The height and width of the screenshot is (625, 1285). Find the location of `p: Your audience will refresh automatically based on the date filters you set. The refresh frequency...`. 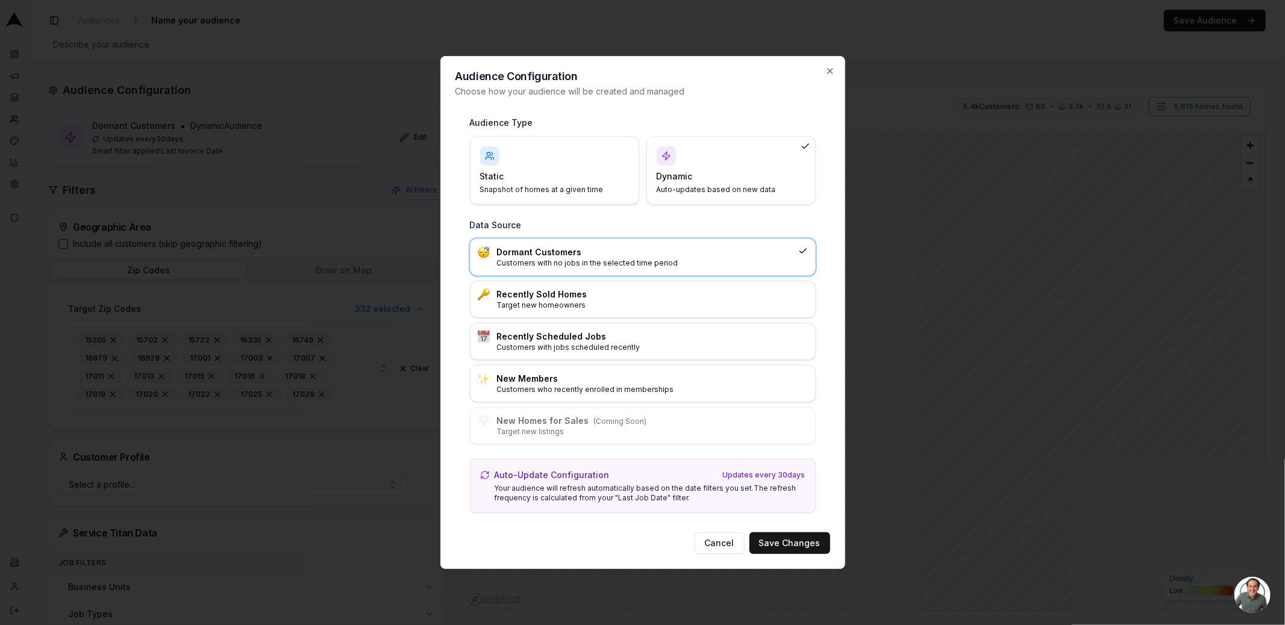

p: Your audience will refresh automatically based on the date filters you set. The refresh frequency... is located at coordinates (650, 493).